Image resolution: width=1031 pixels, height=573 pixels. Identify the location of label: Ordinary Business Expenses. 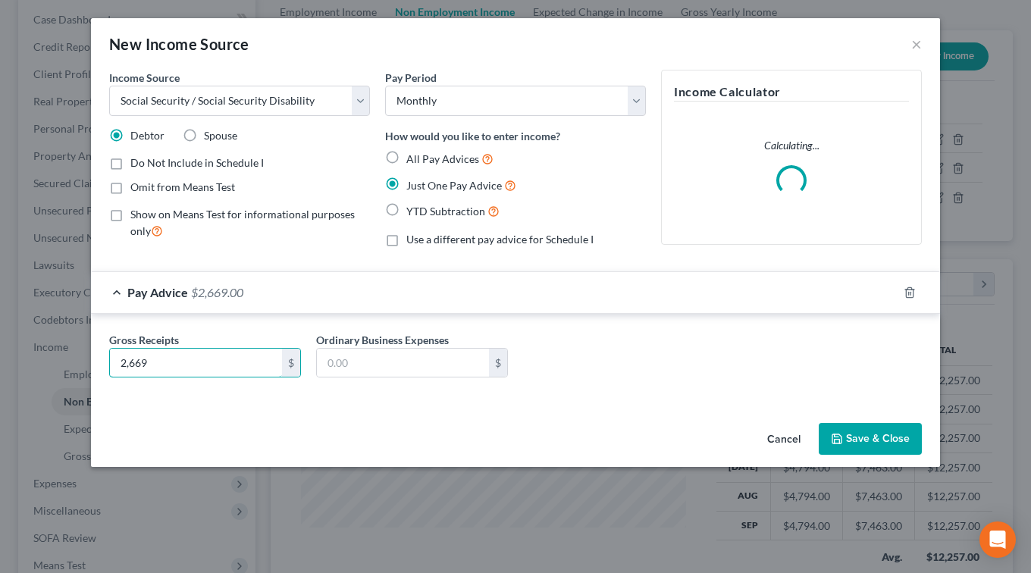
(382, 340).